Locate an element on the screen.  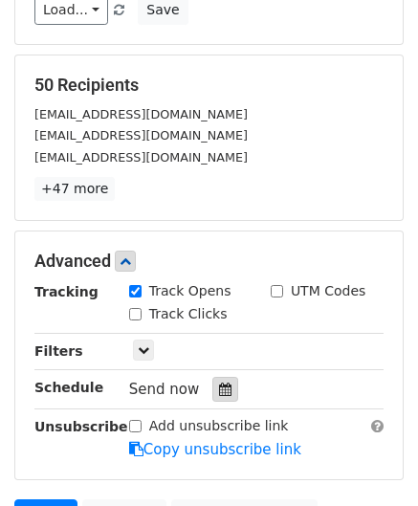
label: Add unsubscribe link is located at coordinates (219, 426).